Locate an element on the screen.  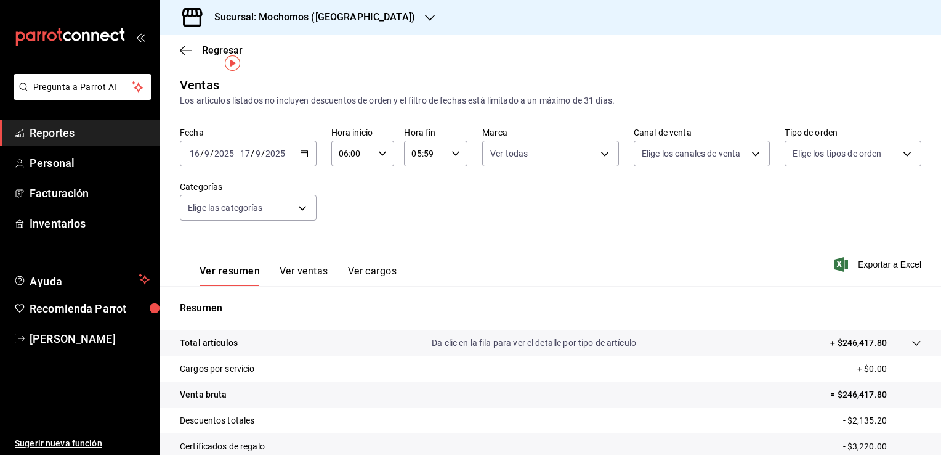
button: open_drawer_menu is located at coordinates (140, 37).